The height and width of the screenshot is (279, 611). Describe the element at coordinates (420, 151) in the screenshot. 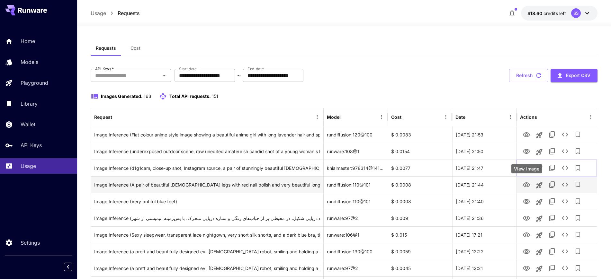

I see `div: $ 0.0154` at that location.